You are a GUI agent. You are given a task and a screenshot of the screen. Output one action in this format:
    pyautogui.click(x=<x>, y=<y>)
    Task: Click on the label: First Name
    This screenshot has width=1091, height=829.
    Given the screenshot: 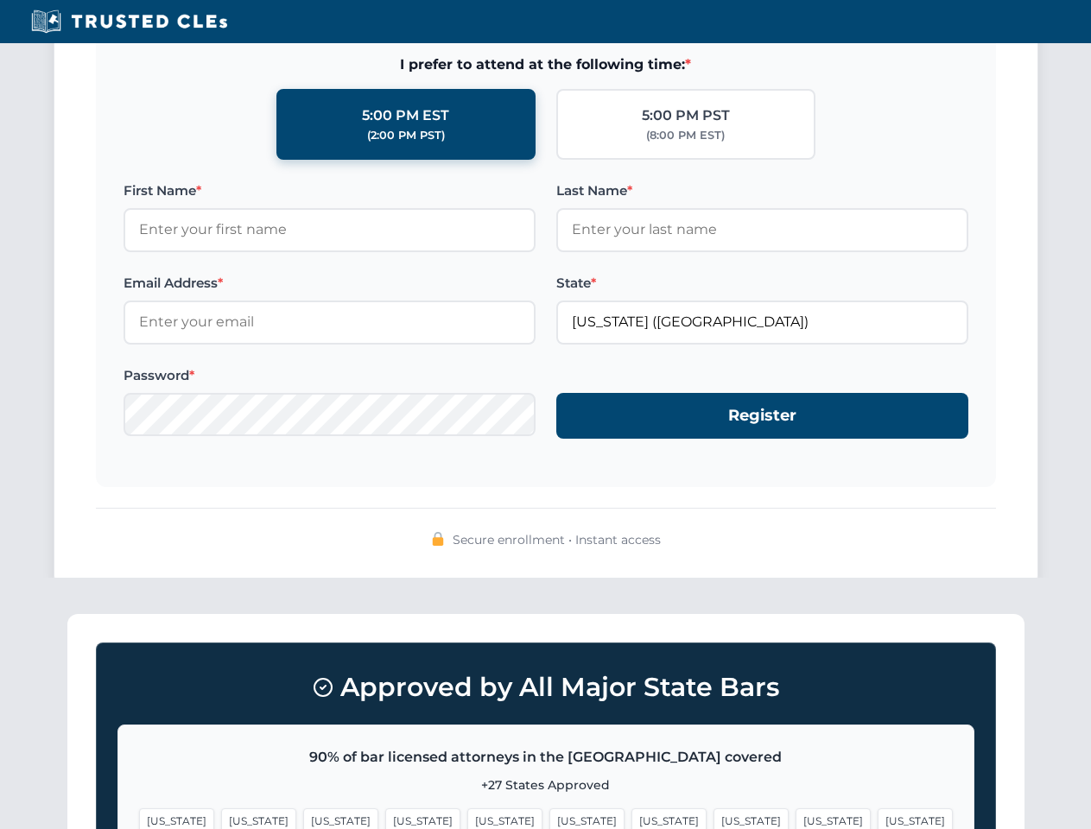 What is the action you would take?
    pyautogui.click(x=329, y=191)
    